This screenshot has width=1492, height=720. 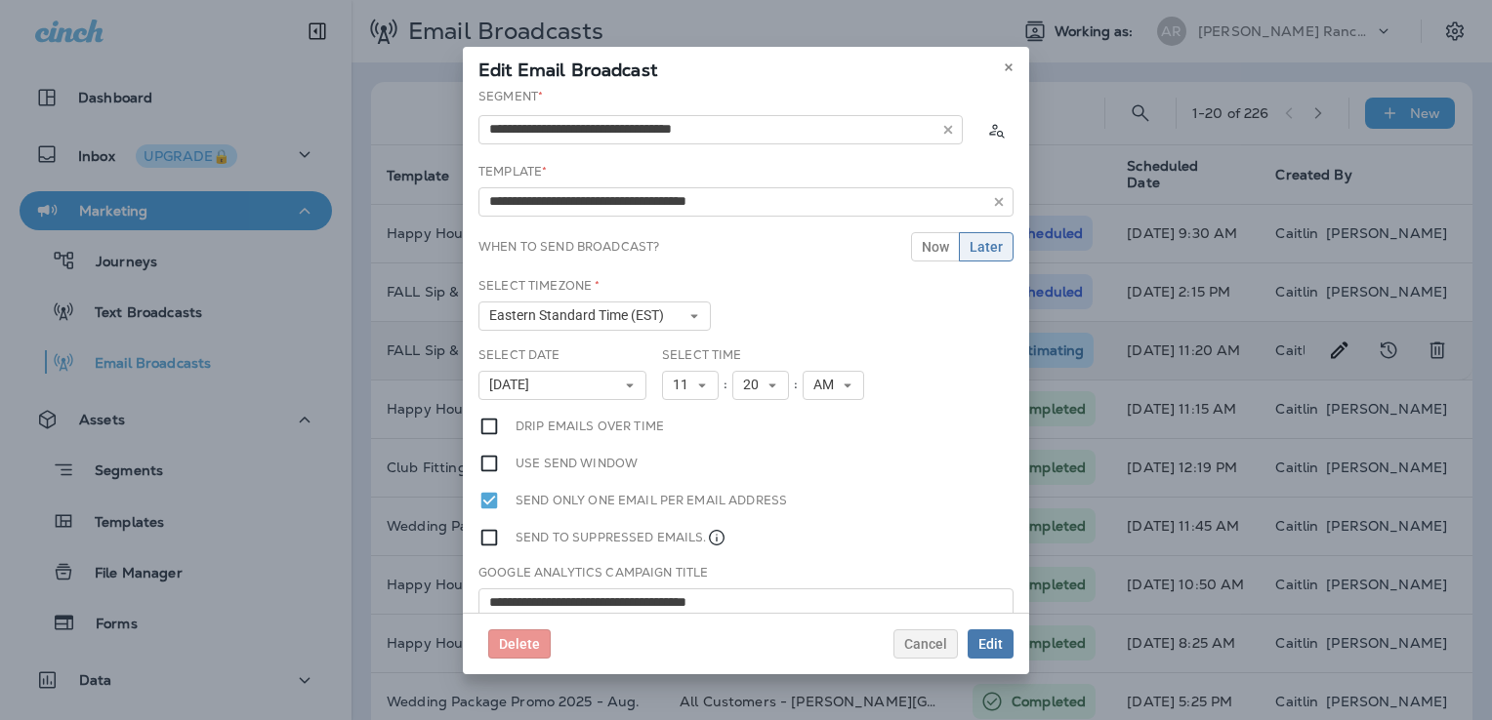 I want to click on button: Later, so click(x=986, y=247).